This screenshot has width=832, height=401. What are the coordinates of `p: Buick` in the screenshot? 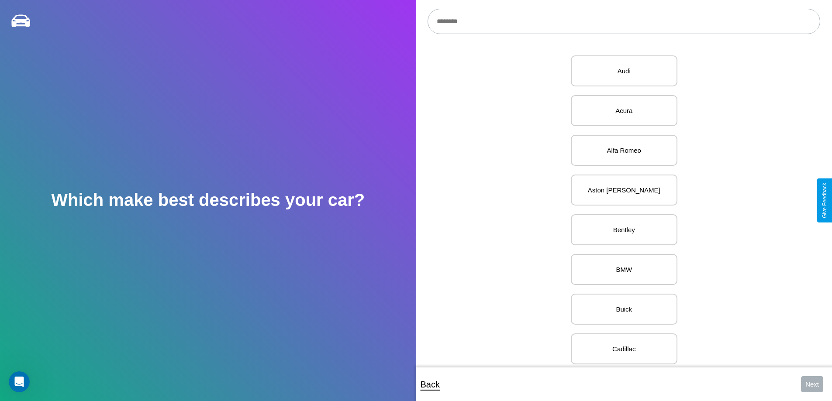 It's located at (624, 309).